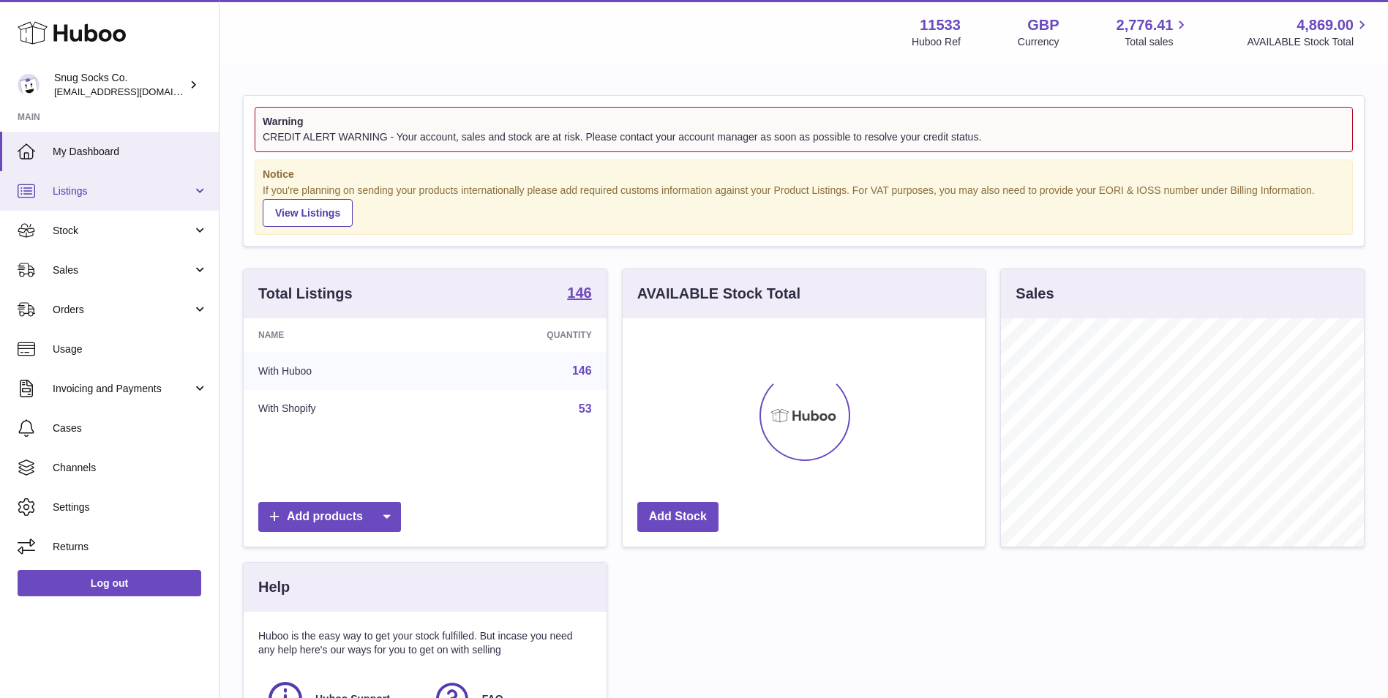 The height and width of the screenshot is (698, 1388). I want to click on strong: GBP, so click(1043, 25).